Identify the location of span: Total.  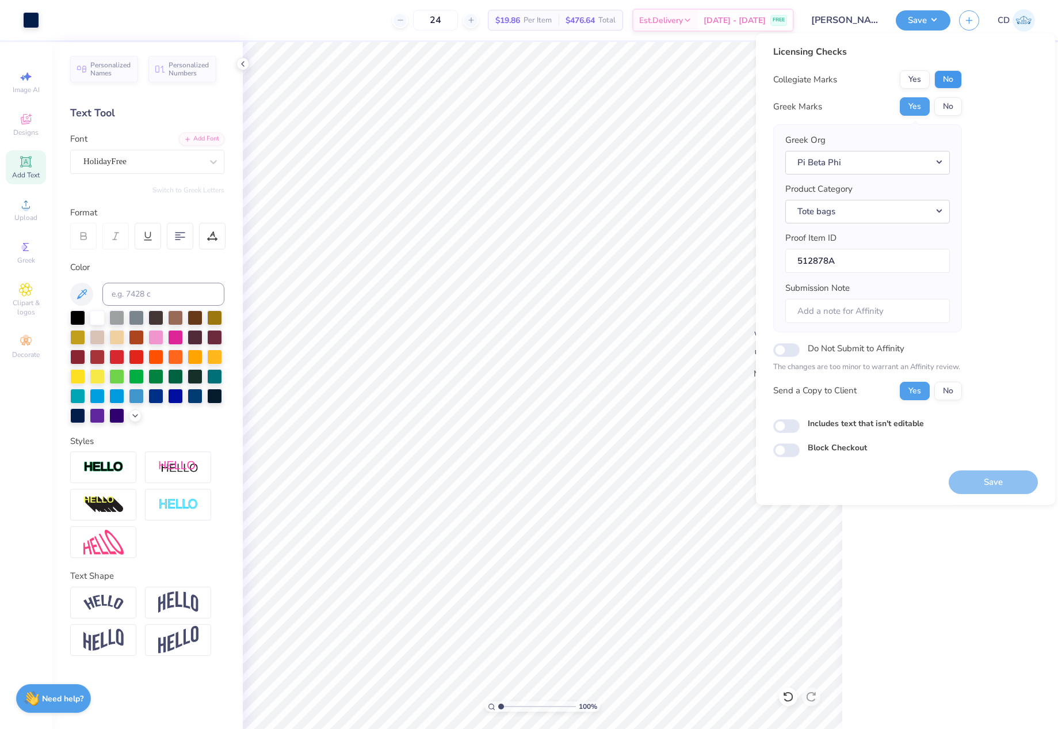
(607, 20).